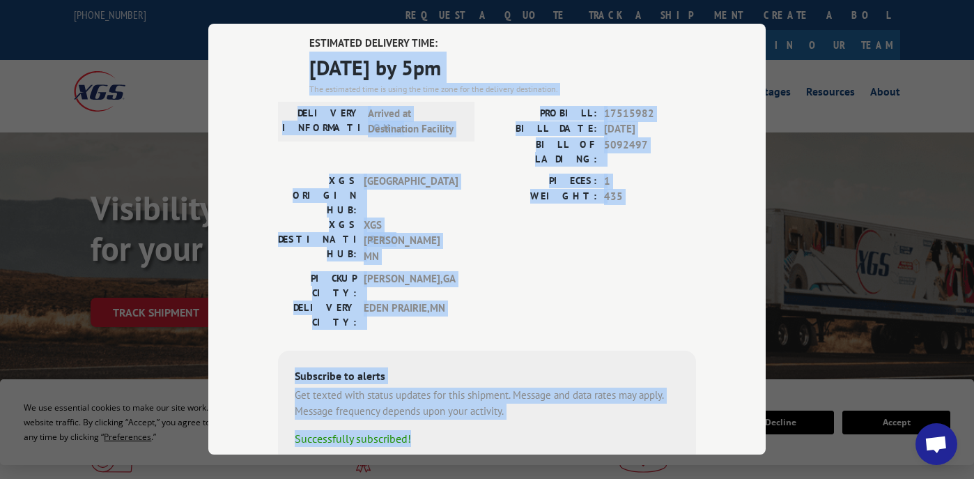  What do you see at coordinates (410, 315) in the screenshot?
I see `span: EDEN PRAIRIE , MN` at bounding box center [410, 315].